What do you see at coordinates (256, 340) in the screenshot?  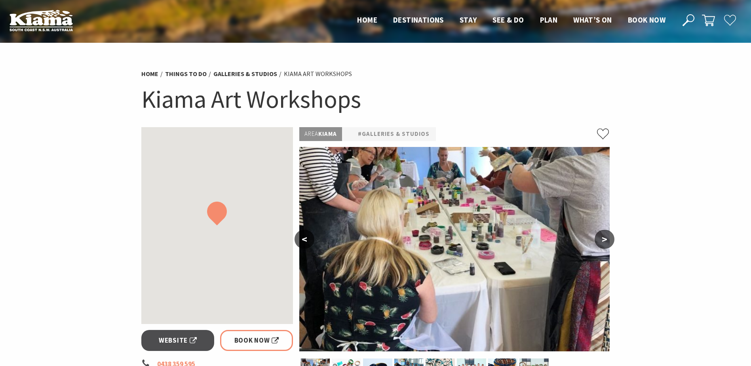 I see `span: Book Now` at bounding box center [256, 340].